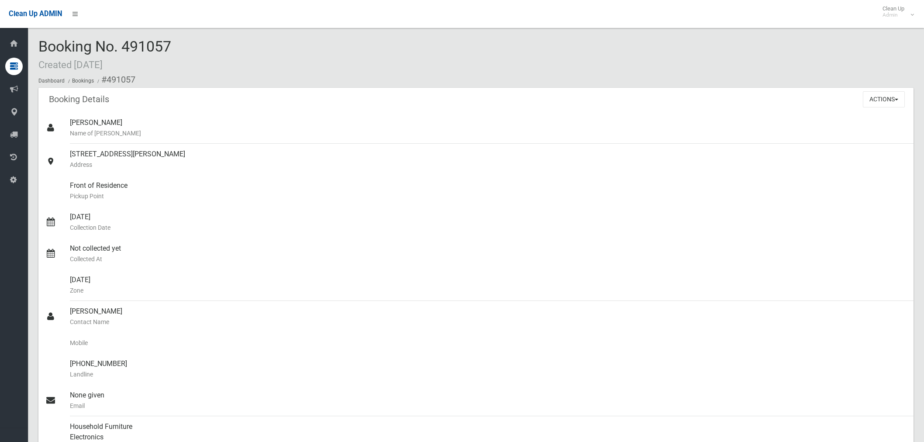  Describe the element at coordinates (488, 191) in the screenshot. I see `div: Front of Residence` at that location.